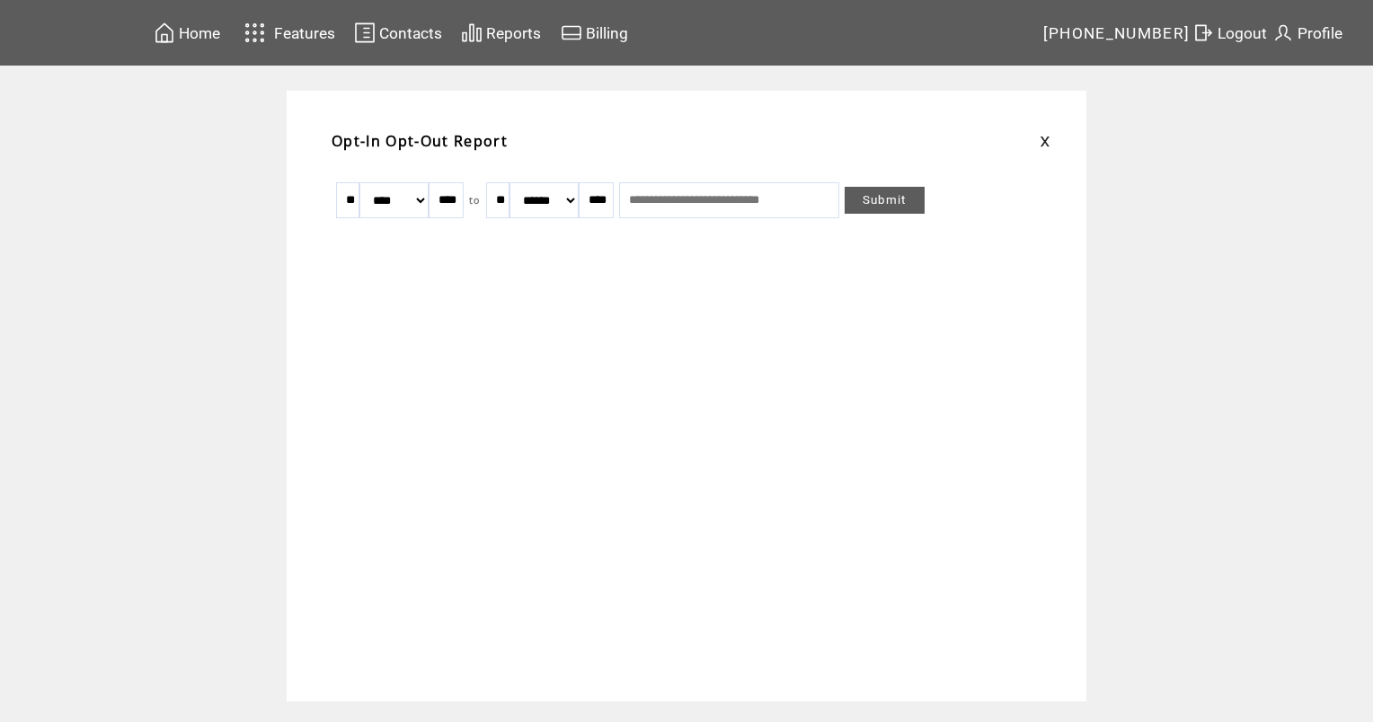  What do you see at coordinates (199, 33) in the screenshot?
I see `span: Home` at bounding box center [199, 33].